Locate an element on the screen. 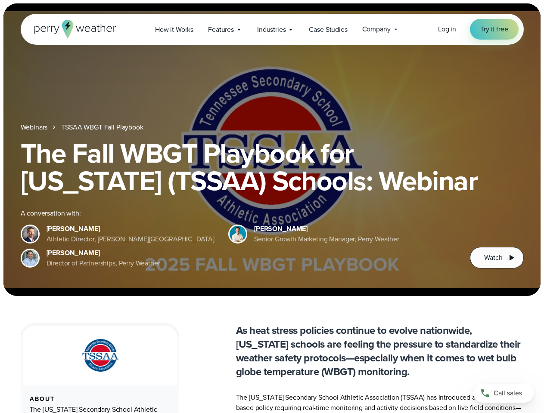  span: Watch is located at coordinates (493, 258).